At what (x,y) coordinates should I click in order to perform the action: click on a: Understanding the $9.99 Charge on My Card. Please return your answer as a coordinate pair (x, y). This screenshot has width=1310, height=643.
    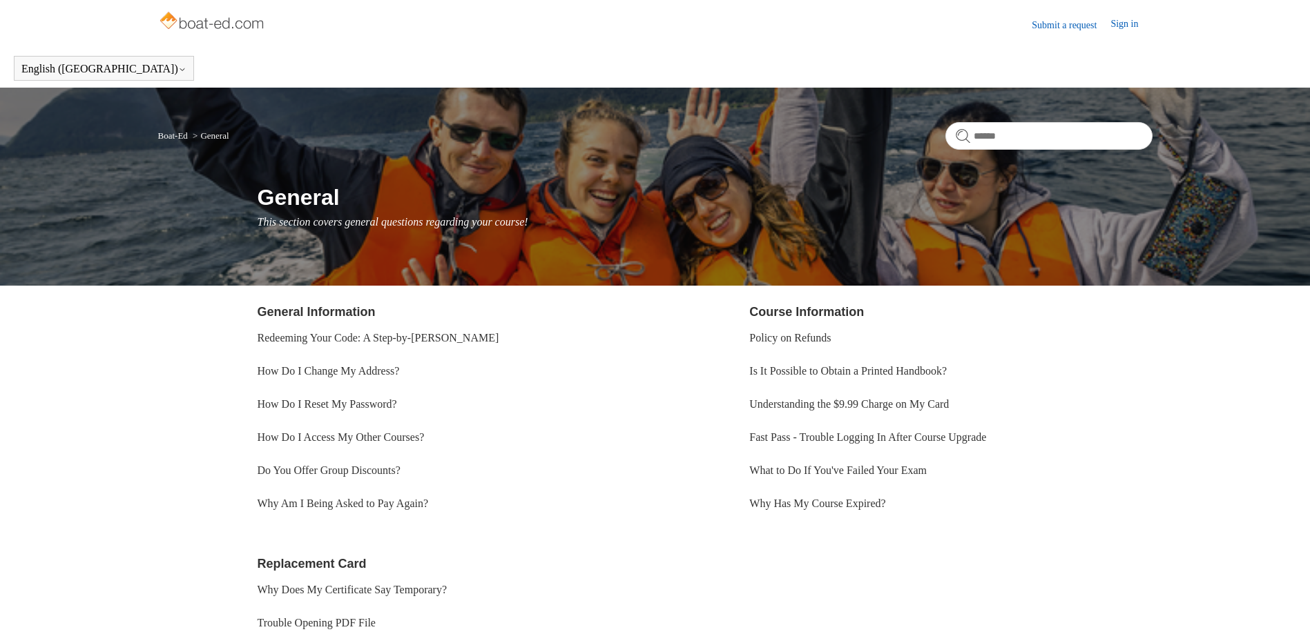
    Looking at the image, I should click on (849, 404).